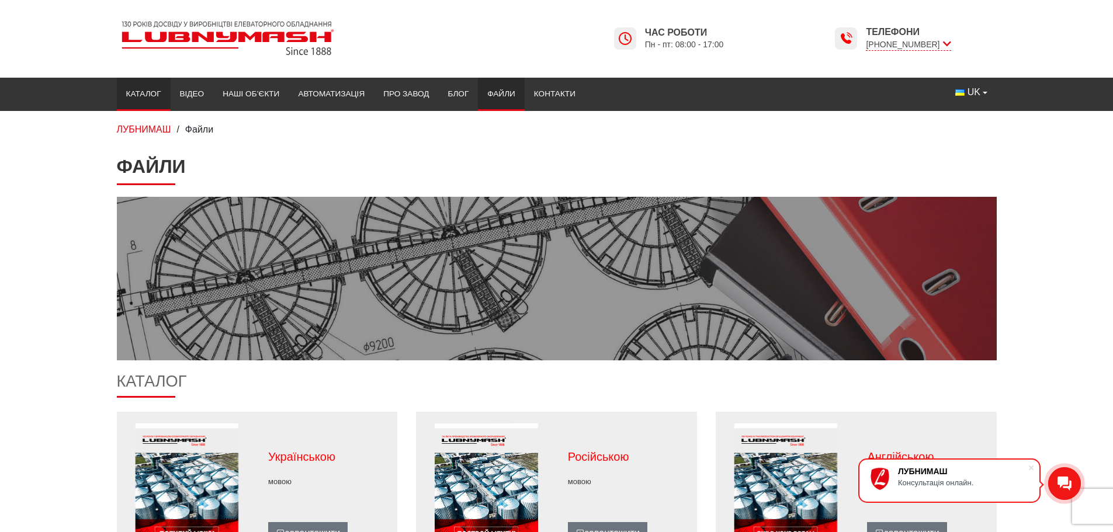 The image size is (1113, 532). I want to click on a: Файли, so click(501, 94).